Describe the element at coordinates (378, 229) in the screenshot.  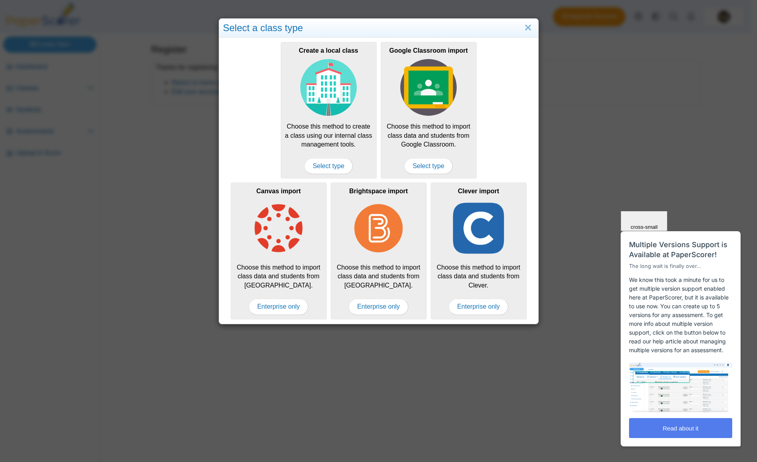
I see `img: class-type-brightspace.png` at that location.